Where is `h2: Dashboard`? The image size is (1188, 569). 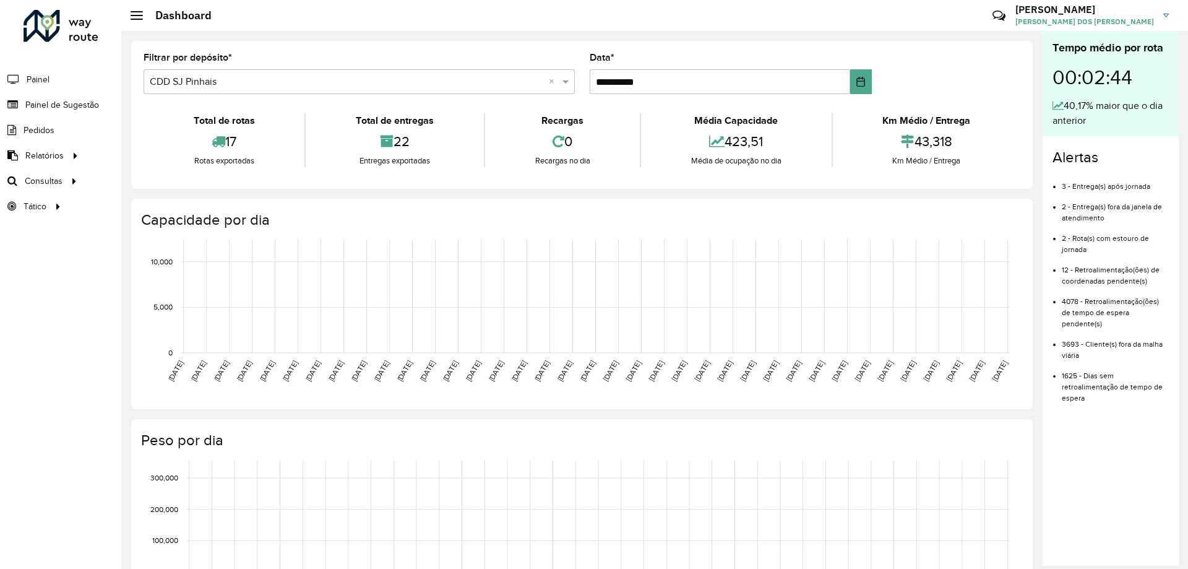
h2: Dashboard is located at coordinates (177, 15).